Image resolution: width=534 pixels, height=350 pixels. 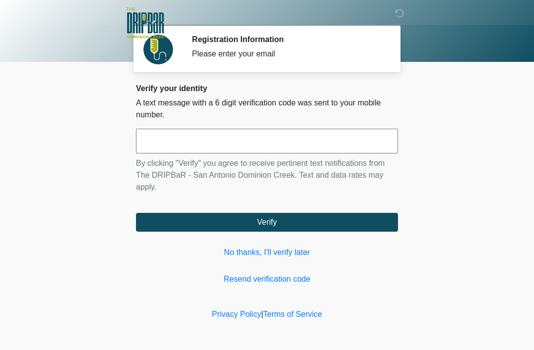 What do you see at coordinates (267, 279) in the screenshot?
I see `a: Resend verification code` at bounding box center [267, 279].